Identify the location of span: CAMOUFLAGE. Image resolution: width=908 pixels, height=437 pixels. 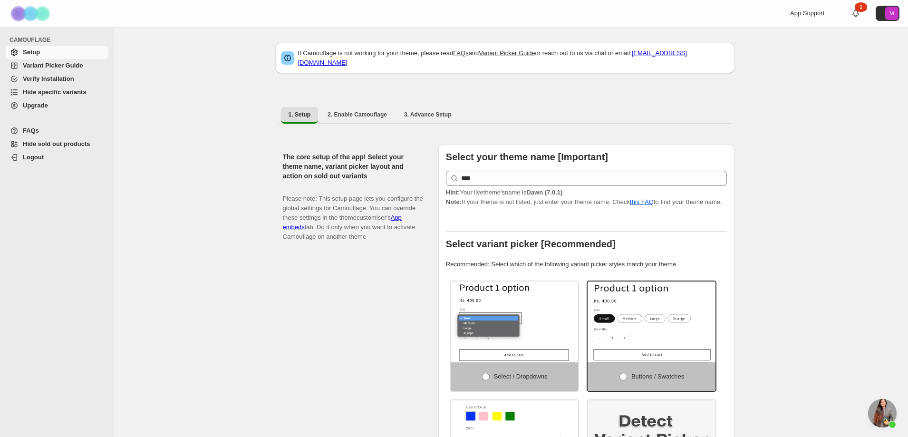
(59, 40).